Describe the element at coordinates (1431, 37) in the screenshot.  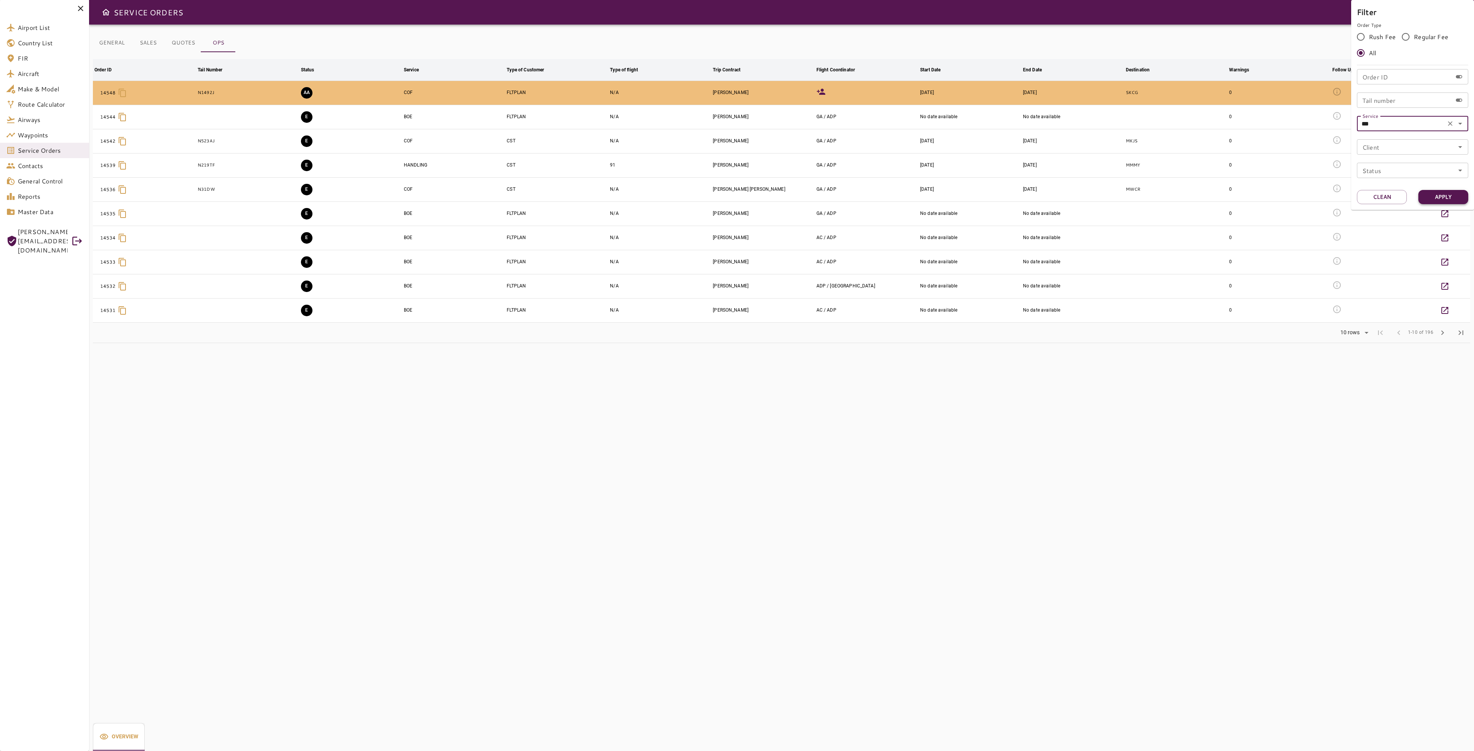
I see `span: Regular Fee` at that location.